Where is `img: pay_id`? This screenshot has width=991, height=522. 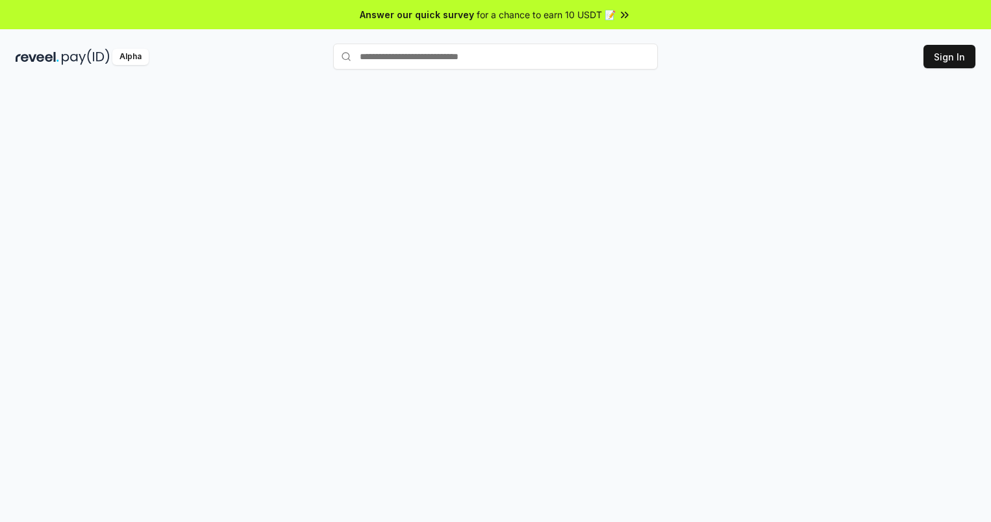 img: pay_id is located at coordinates (86, 57).